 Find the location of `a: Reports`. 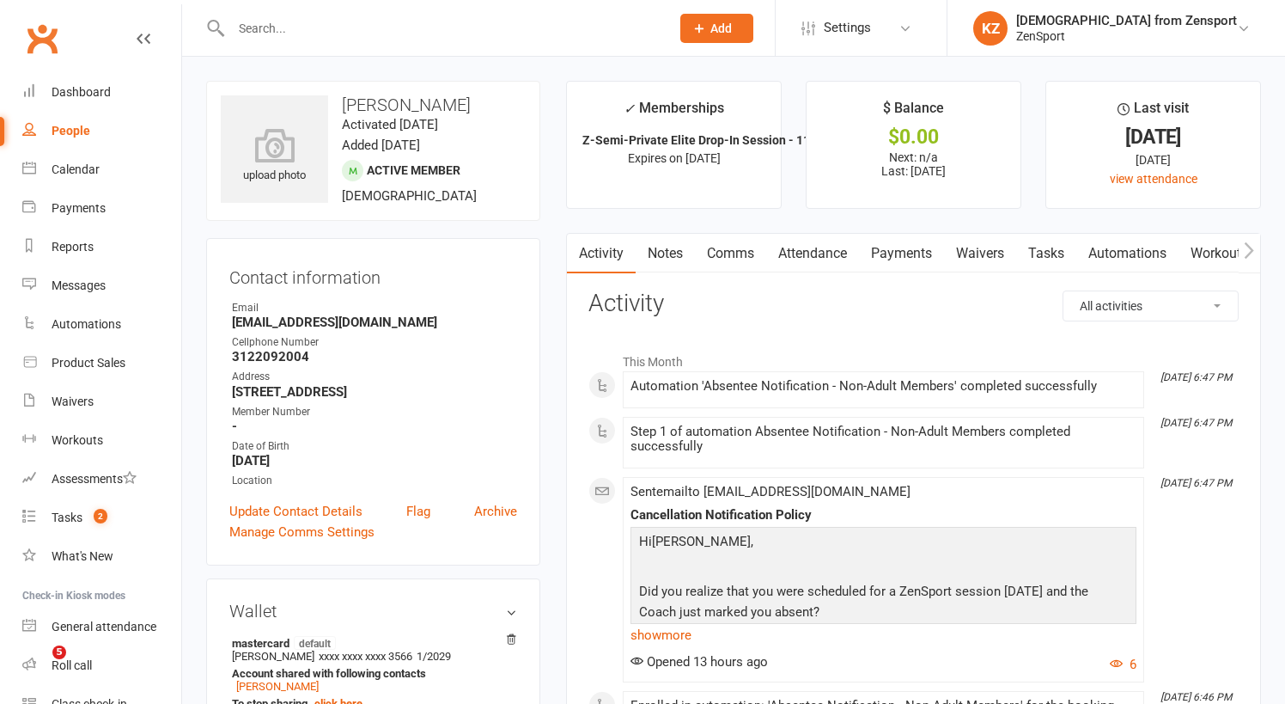

a: Reports is located at coordinates (101, 247).